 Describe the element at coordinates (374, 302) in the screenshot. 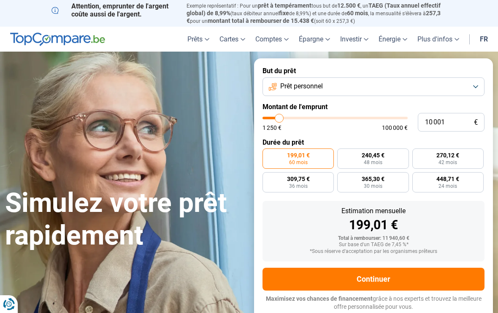

I see `p: grâce à nos experts et trouvez la meilleure offre personnalisée pour vous.` at that location.